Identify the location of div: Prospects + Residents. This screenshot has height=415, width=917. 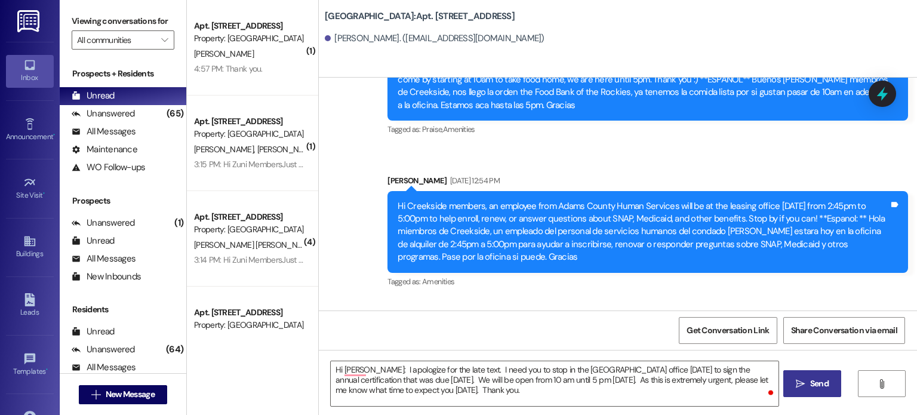
(123, 73).